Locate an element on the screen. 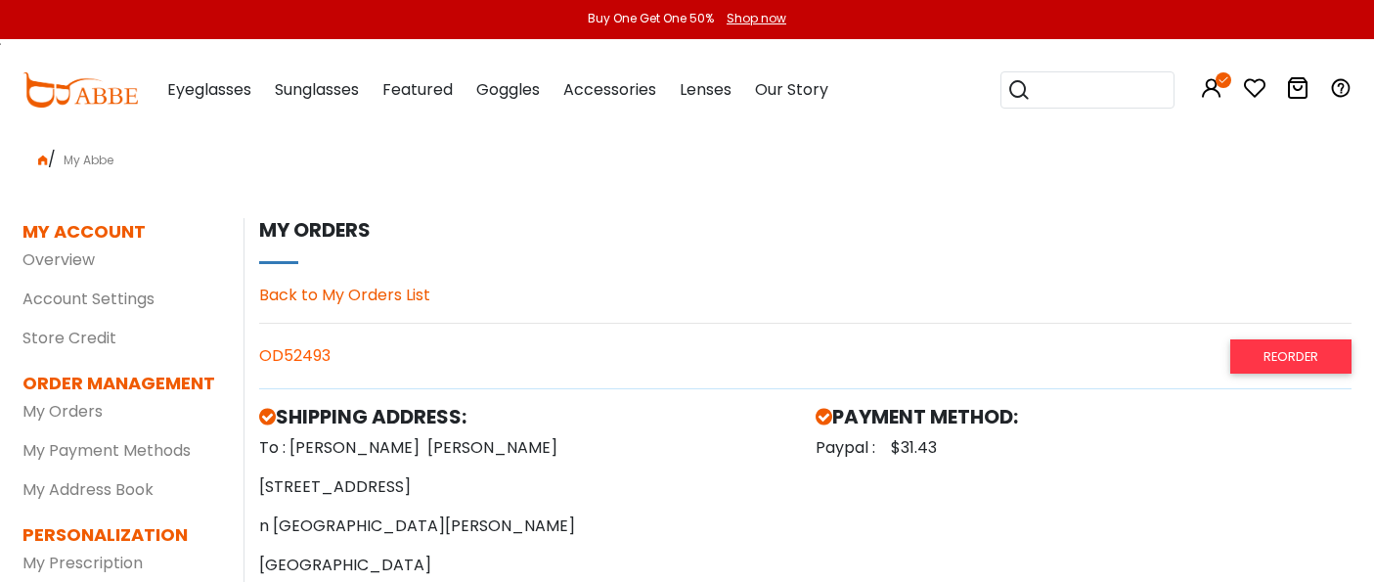 This screenshot has width=1374, height=582. span: Accessories is located at coordinates (609, 89).